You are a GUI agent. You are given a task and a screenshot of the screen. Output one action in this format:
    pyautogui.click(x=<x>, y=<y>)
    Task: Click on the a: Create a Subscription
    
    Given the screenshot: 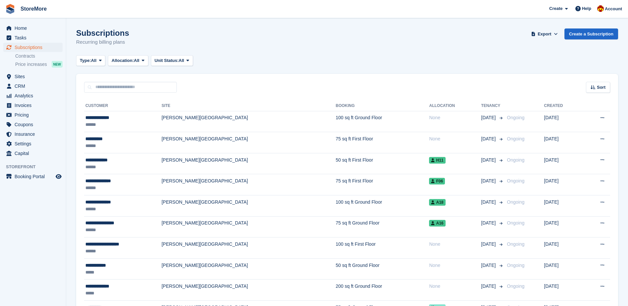 What is the action you would take?
    pyautogui.click(x=591, y=34)
    